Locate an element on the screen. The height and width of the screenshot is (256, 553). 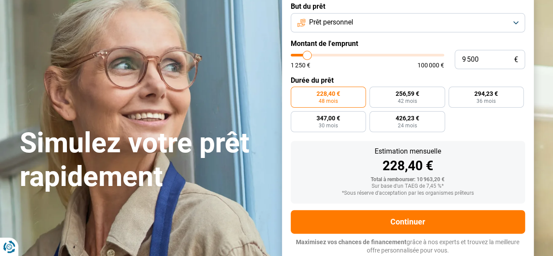
p: grâce à nos experts et trouvez la meilleure offre personnalisée pour vous. is located at coordinates (408, 246).